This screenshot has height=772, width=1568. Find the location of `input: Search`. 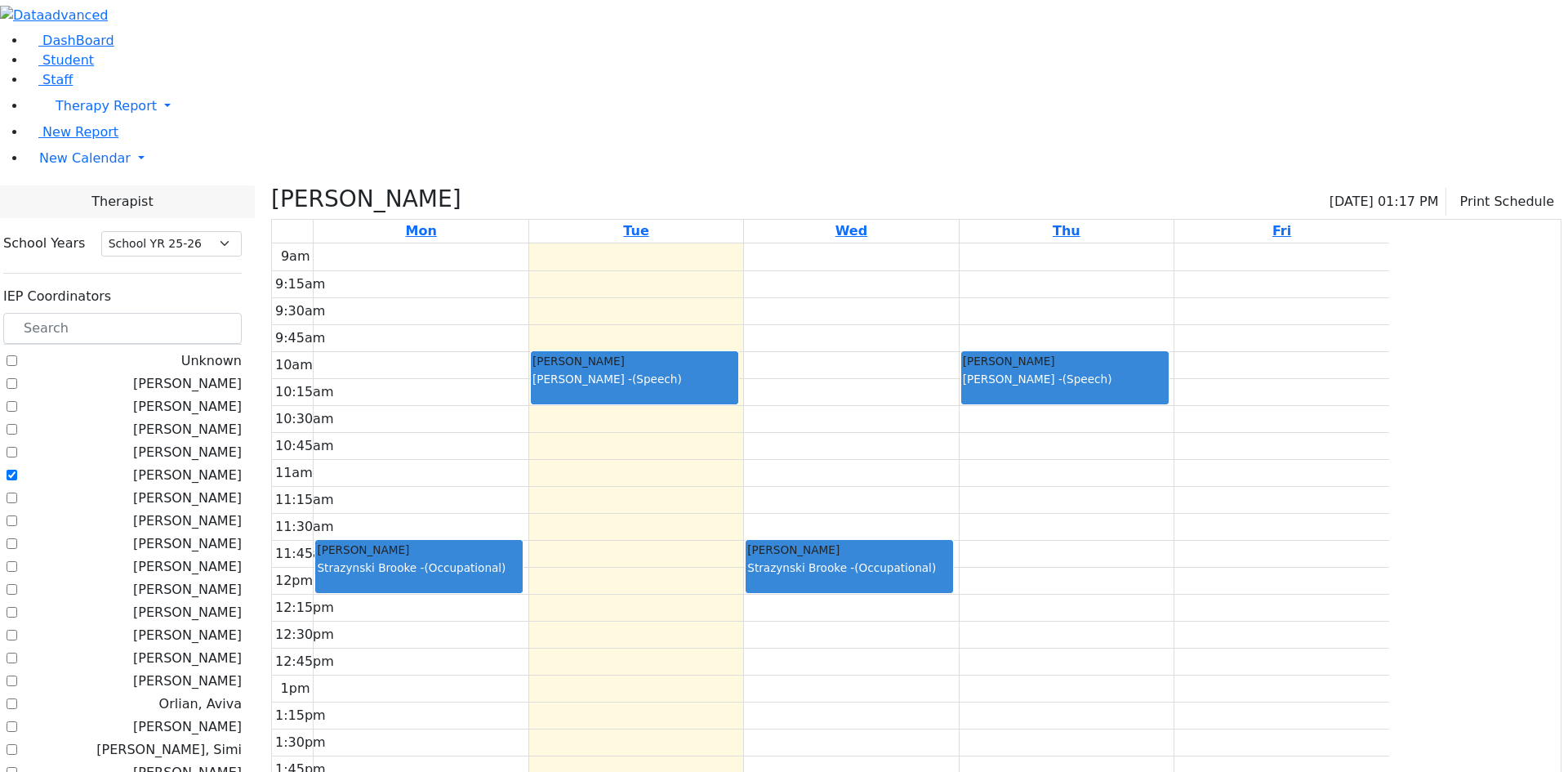

input: Search is located at coordinates (122, 328).